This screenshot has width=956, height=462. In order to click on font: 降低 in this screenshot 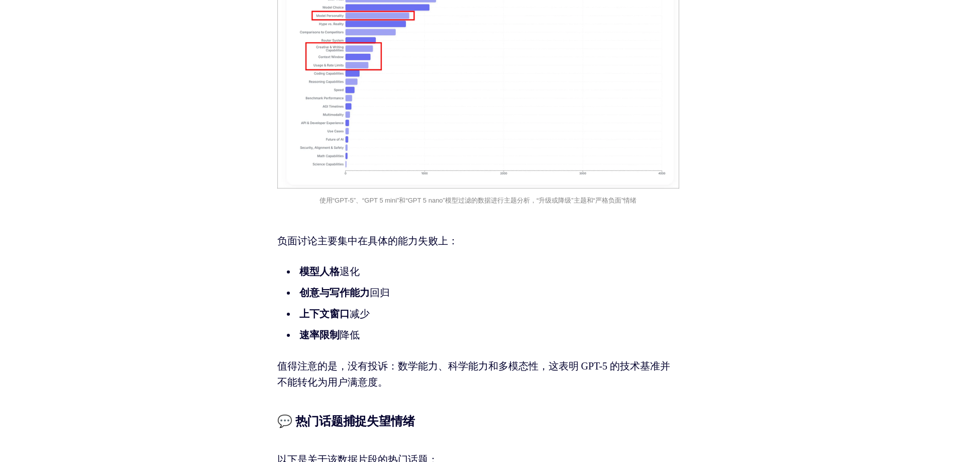, I will do `click(350, 335)`.